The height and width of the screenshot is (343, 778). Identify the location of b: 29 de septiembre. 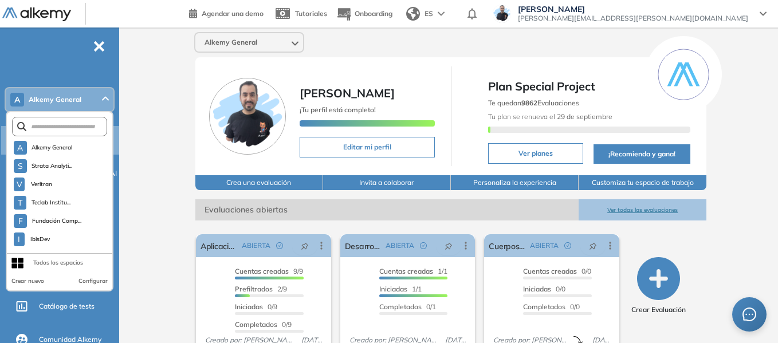
(584, 116).